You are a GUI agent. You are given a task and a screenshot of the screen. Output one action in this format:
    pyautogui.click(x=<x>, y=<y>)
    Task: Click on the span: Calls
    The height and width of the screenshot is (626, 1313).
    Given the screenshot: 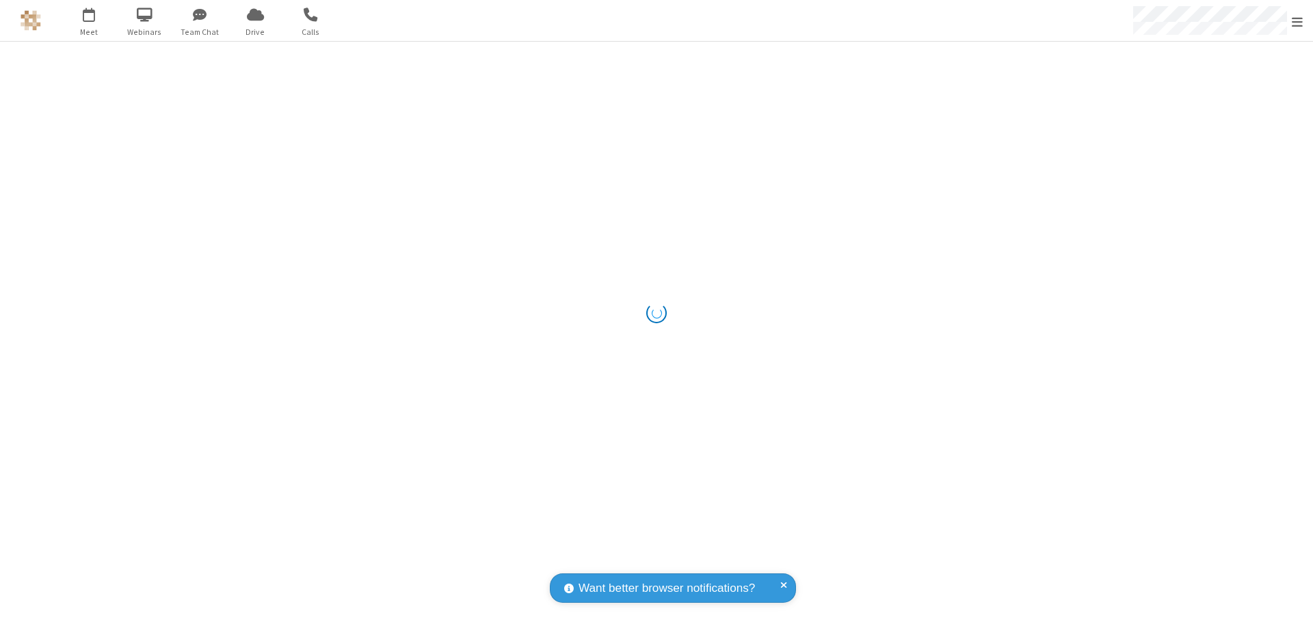 What is the action you would take?
    pyautogui.click(x=310, y=32)
    